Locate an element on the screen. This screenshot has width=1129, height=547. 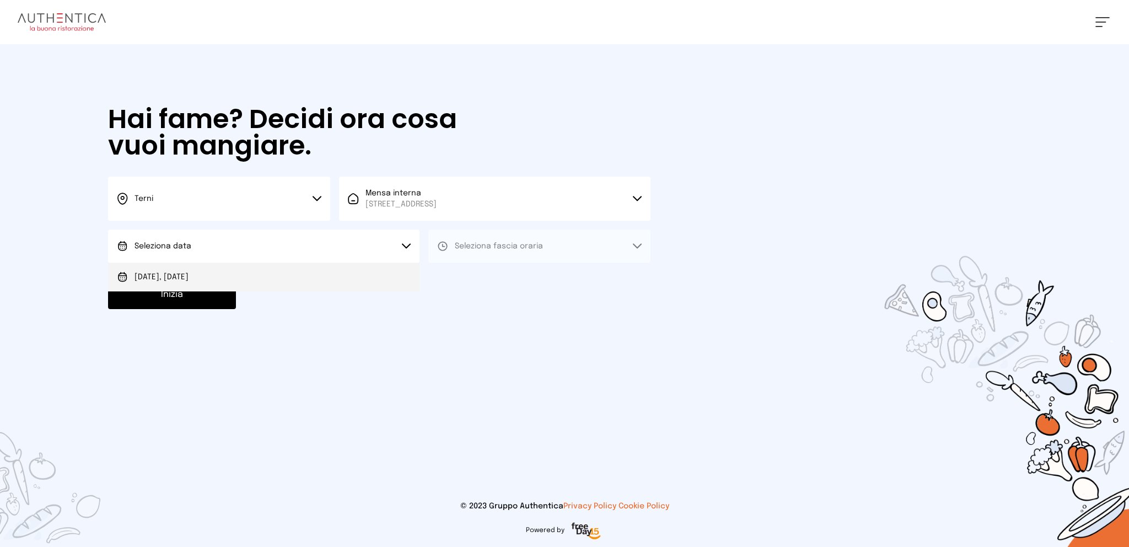
p: © 2023 Gruppo Authentica is located at coordinates (565, 506).